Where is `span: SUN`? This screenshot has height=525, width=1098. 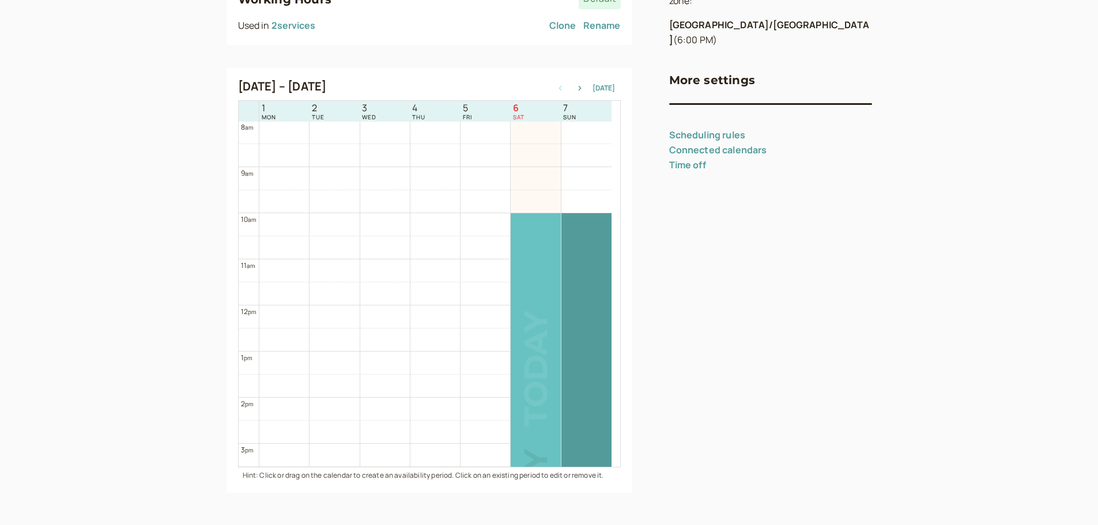 span: SUN is located at coordinates (569, 117).